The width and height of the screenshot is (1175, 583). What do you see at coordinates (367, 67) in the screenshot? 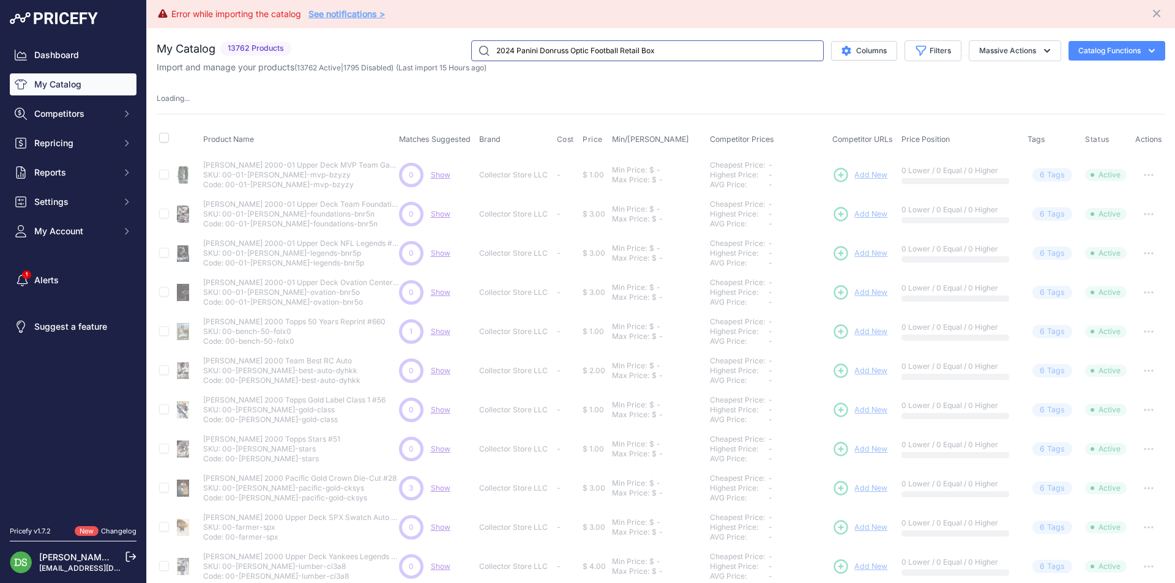
I see `a: 1795 Disabled` at bounding box center [367, 67].